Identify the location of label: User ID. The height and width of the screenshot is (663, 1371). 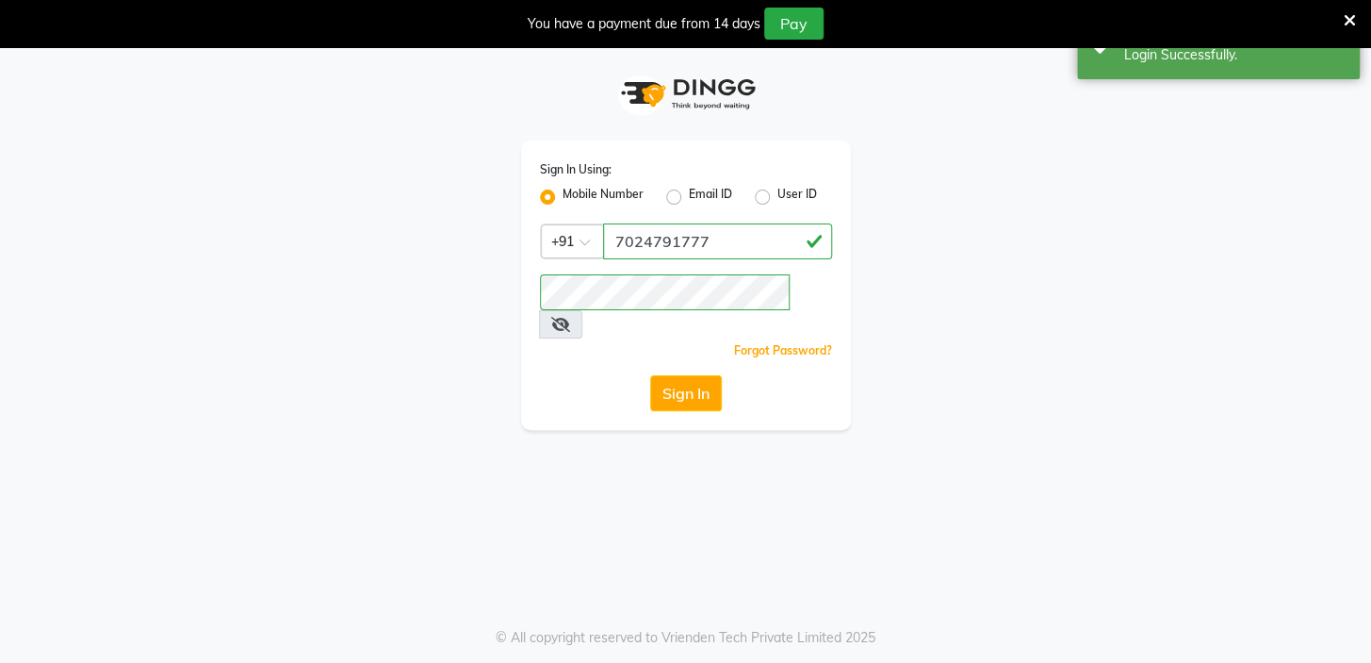
(797, 197).